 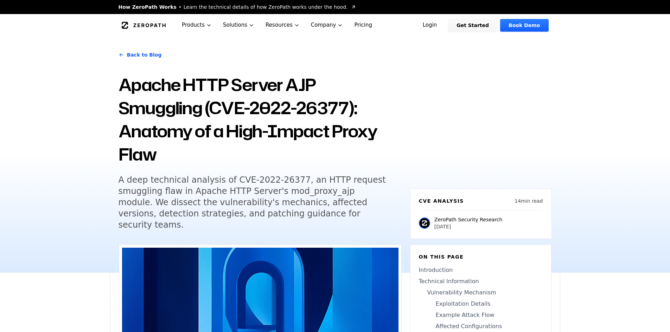 I want to click on h5: A deep technical analysis of CVE-2022-26377, an HTTP request smuggling flaw in Apache HTTP Server..., so click(x=254, y=203).